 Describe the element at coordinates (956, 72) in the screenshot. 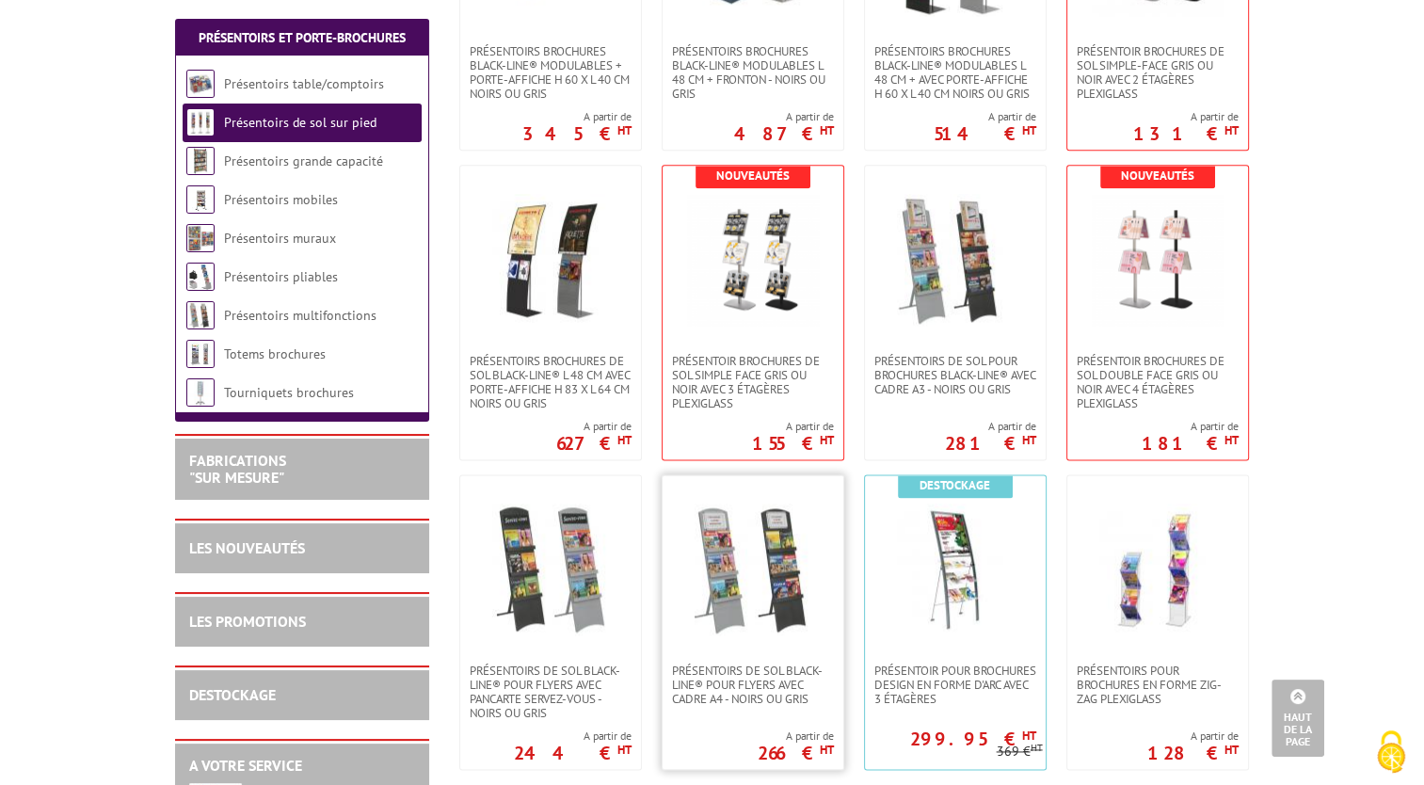

I see `span: Présentoirs brochures Black-Line® modulables L 48 cm + avec porte-affiche H 60 x L 40 cm Noirs ou...` at that location.